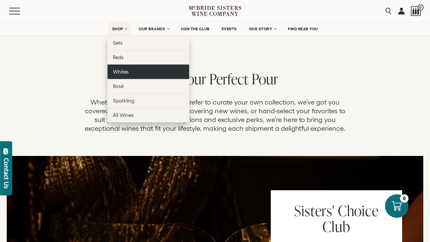 The height and width of the screenshot is (242, 430). Describe the element at coordinates (336, 226) in the screenshot. I see `span: Club` at that location.